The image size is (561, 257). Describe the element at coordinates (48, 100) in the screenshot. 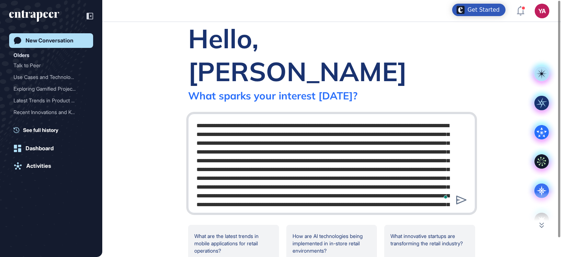

I see `div: Latest Trends in Product ...` at that location.